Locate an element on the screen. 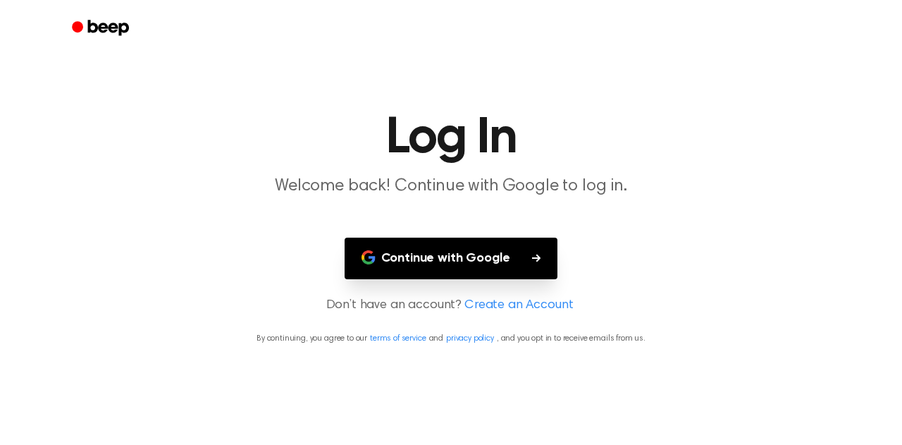 The width and height of the screenshot is (902, 445). p: By continuing, you agree to our and , and you opt in to receive emails from us. is located at coordinates (451, 338).